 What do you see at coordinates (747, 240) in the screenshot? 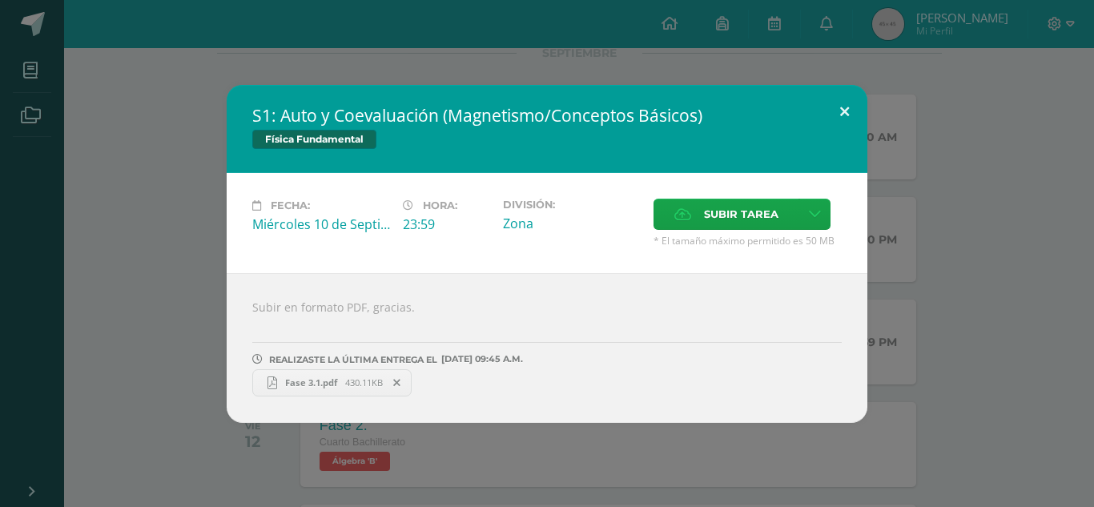
I see `span: * El tamaño máximo permitido es 50 MB` at bounding box center [747, 240].